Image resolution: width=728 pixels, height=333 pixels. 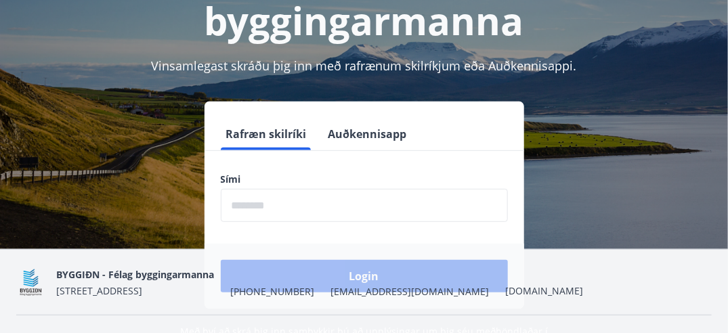 What do you see at coordinates (364, 180) in the screenshot?
I see `label: Sími` at bounding box center [364, 180].